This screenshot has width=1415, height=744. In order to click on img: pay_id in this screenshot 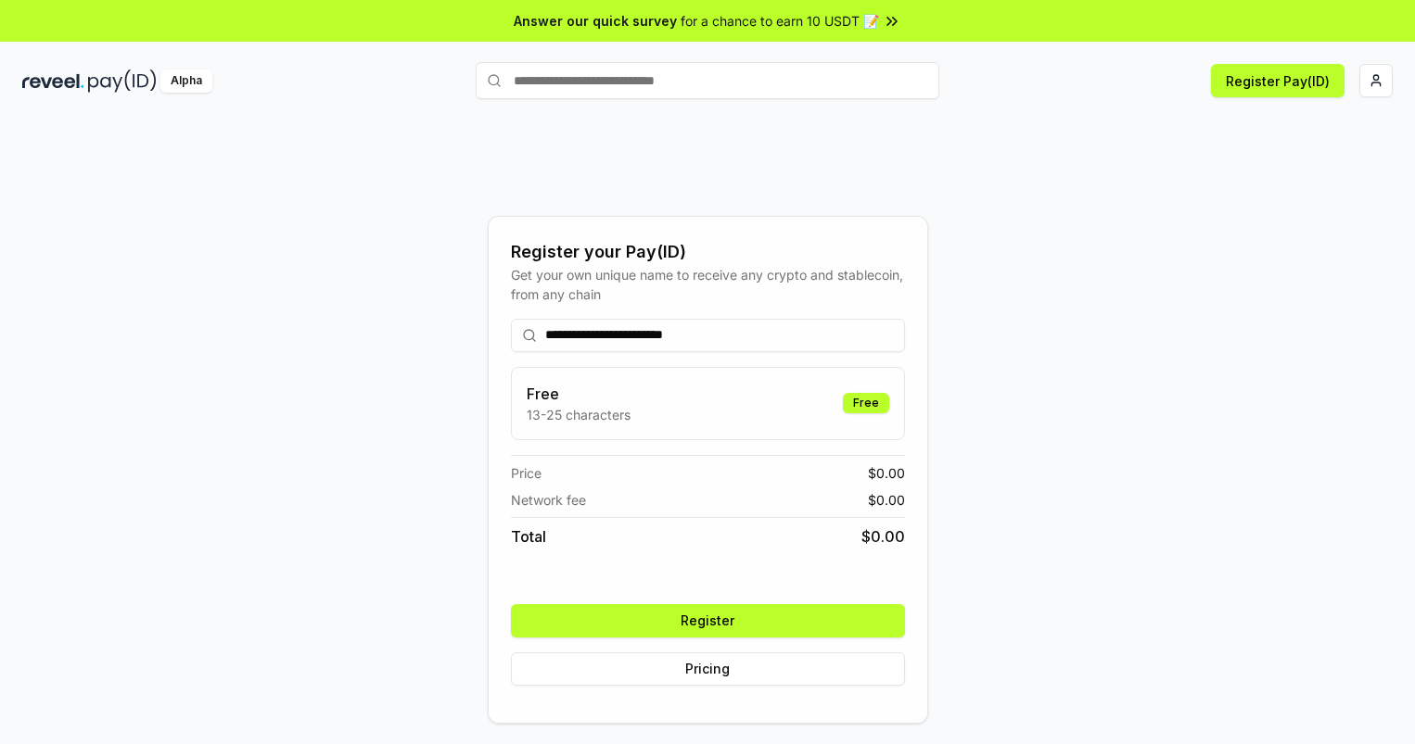, I will do `click(122, 81)`.